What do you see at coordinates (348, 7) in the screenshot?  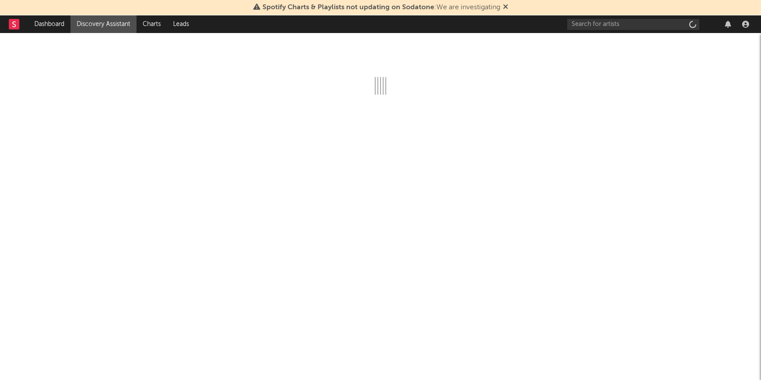 I see `span: Spotify Charts & Playlists not updating on Sodatone` at bounding box center [348, 7].